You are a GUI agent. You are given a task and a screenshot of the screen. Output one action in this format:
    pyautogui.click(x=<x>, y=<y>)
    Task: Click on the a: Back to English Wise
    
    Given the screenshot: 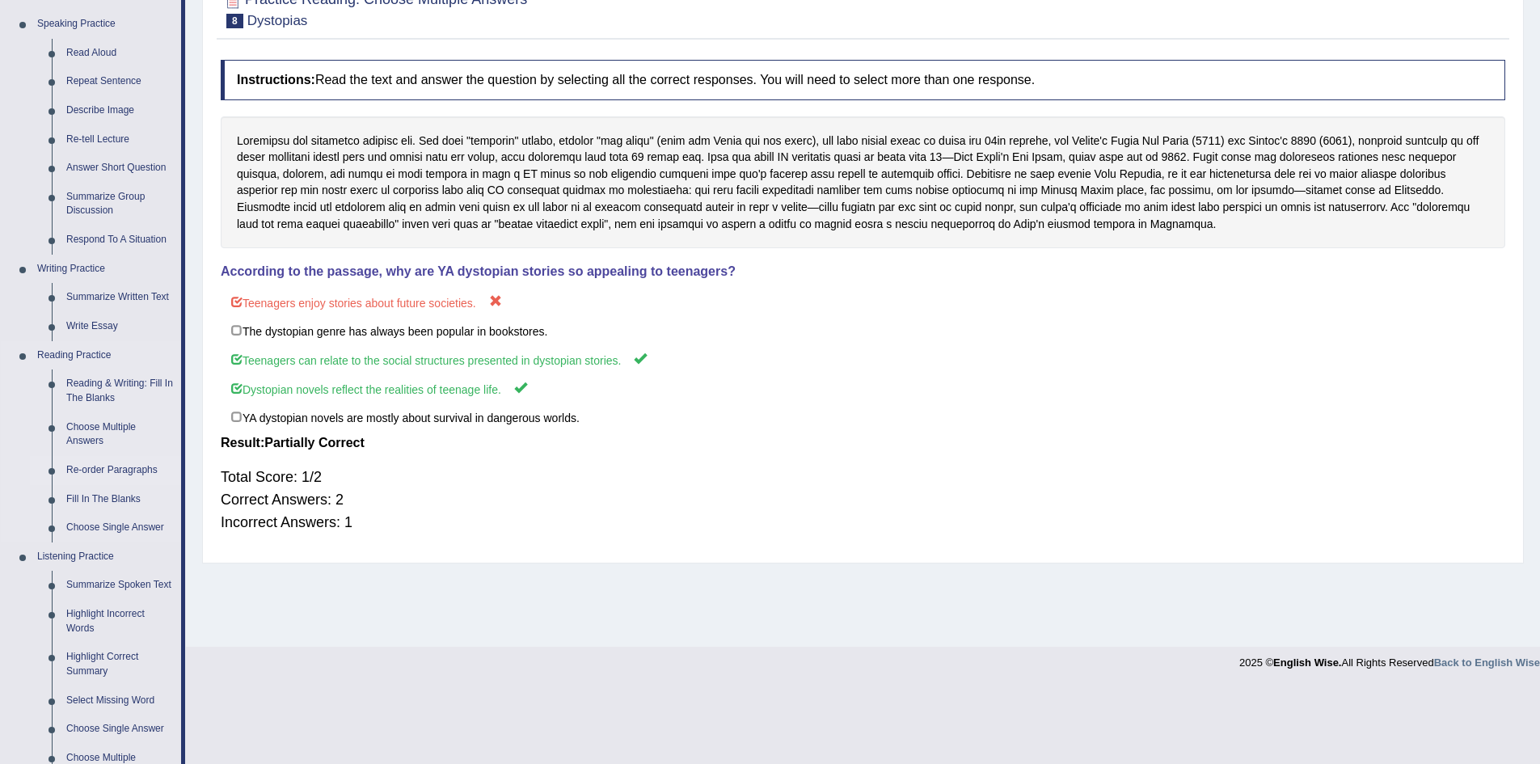 What is the action you would take?
    pyautogui.click(x=1486, y=662)
    